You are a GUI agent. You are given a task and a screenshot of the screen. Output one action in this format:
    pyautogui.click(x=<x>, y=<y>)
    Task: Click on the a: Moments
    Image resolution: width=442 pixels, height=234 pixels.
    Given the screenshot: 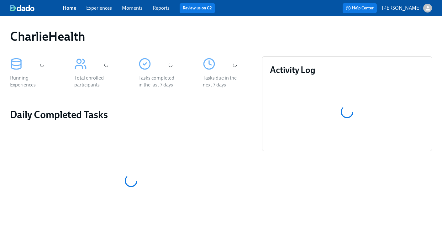 What is the action you would take?
    pyautogui.click(x=132, y=8)
    